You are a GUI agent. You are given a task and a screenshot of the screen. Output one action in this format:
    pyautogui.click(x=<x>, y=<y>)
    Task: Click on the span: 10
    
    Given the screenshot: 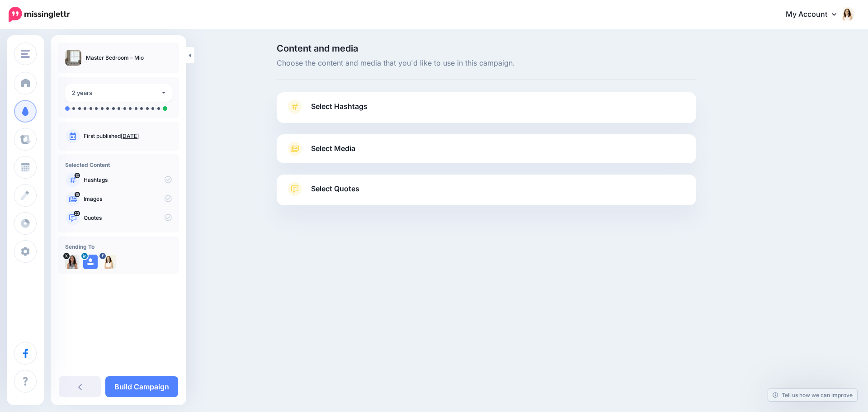 What is the action you would take?
    pyautogui.click(x=77, y=175)
    